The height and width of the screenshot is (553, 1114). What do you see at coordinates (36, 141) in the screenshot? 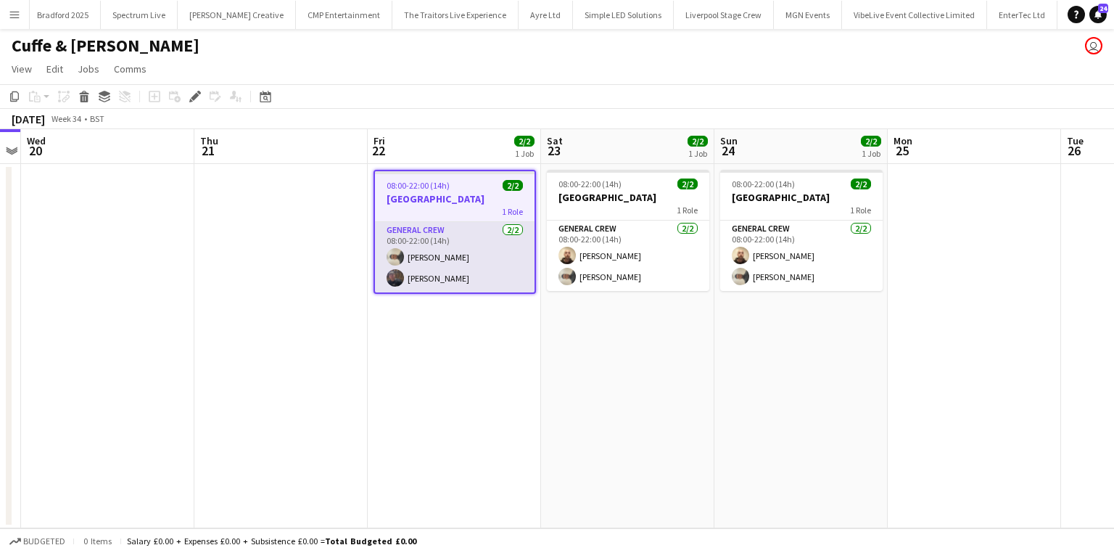
I see `span: Wed` at bounding box center [36, 141].